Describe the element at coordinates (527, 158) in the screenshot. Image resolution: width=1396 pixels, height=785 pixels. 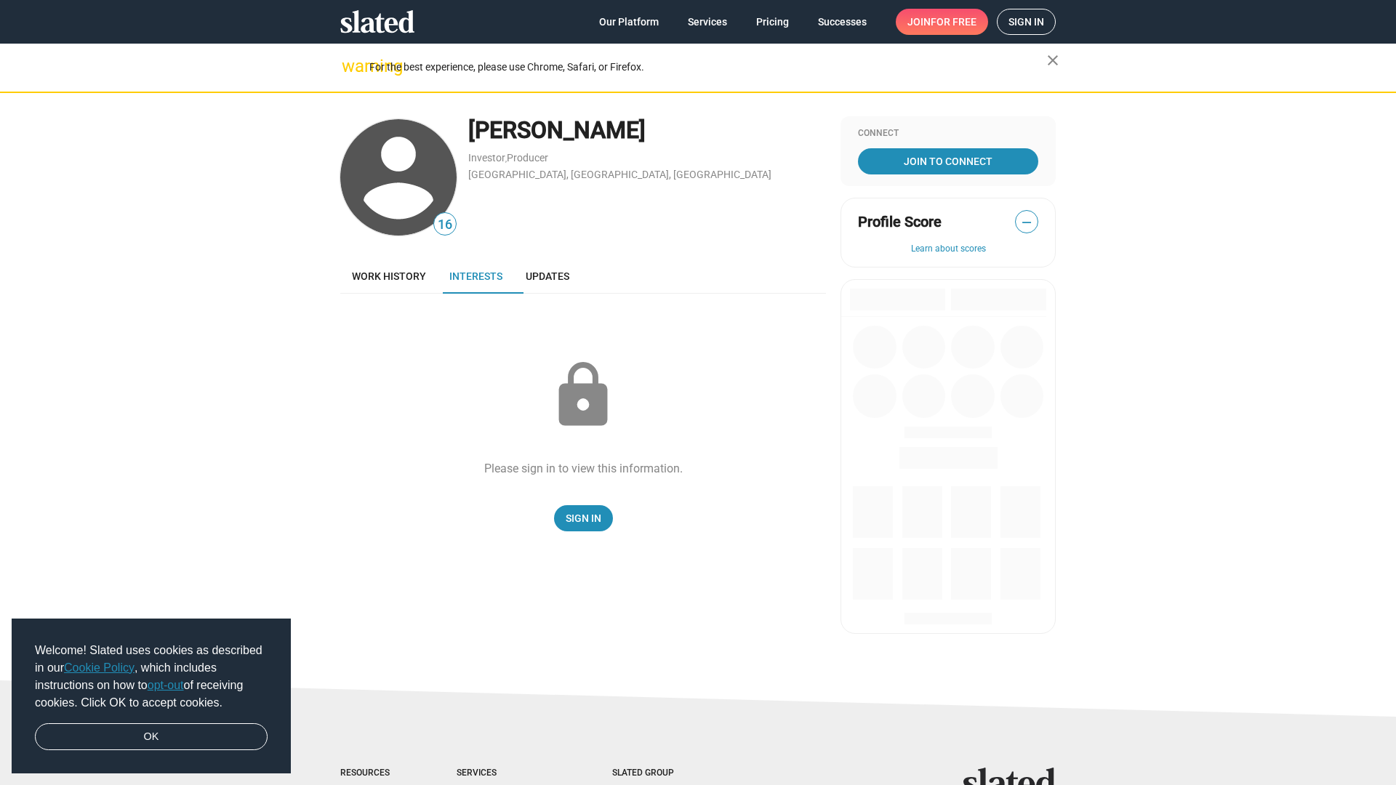
I see `a: Producer` at that location.